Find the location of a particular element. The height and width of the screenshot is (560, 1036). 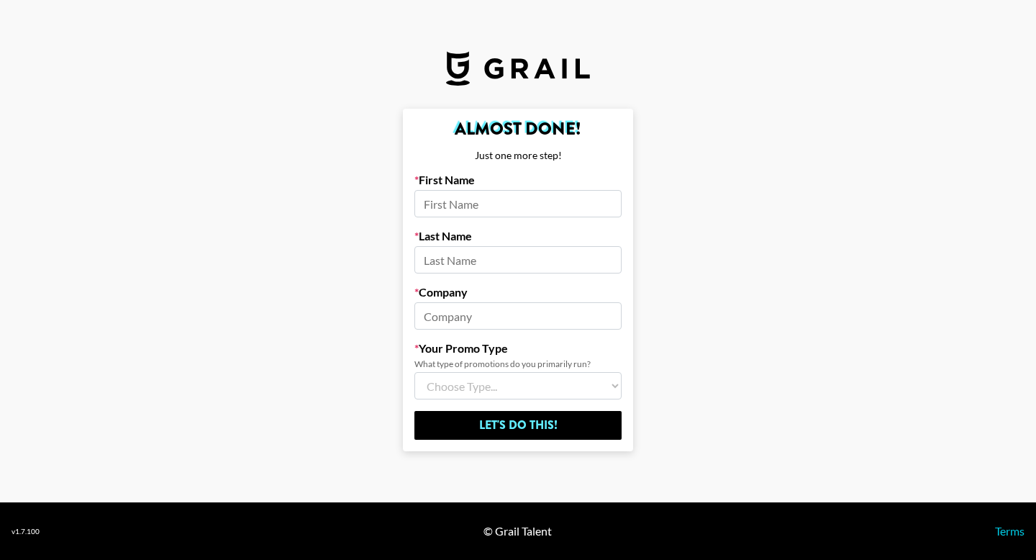

a: Terms is located at coordinates (1010, 530).